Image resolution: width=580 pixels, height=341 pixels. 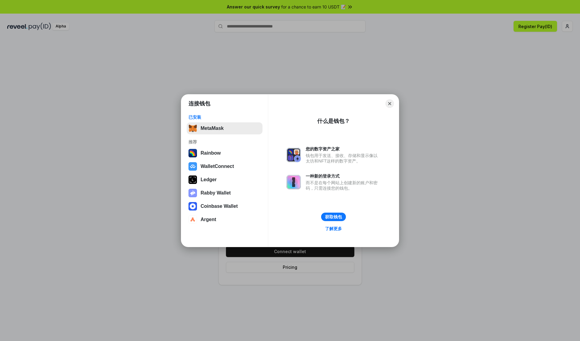 What do you see at coordinates (219, 206) in the screenshot?
I see `div: Coinbase Wallet` at bounding box center [219, 206].